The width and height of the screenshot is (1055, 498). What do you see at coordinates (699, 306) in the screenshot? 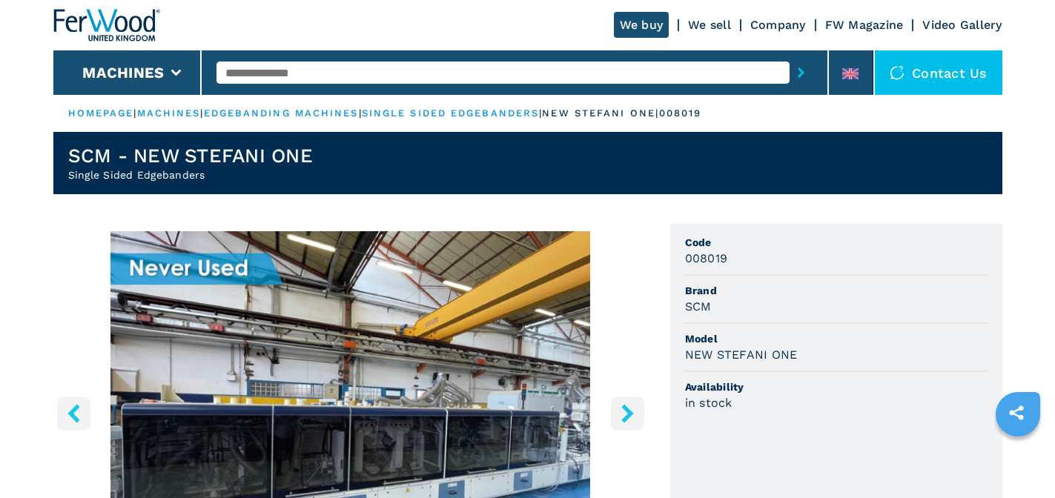
I see `h3: SCM` at bounding box center [699, 306].